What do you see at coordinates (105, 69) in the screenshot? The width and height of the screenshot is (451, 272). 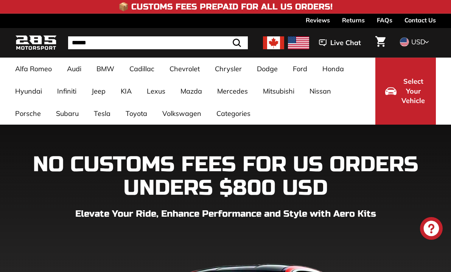 I see `a: BMW` at bounding box center [105, 69].